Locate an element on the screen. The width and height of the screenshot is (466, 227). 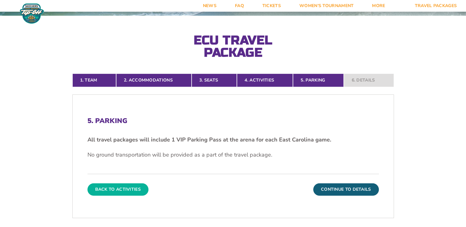
strong: All travel packages will include 1 VIP Parking Pass at the arena for each East Carolina game. is located at coordinates (209, 140).